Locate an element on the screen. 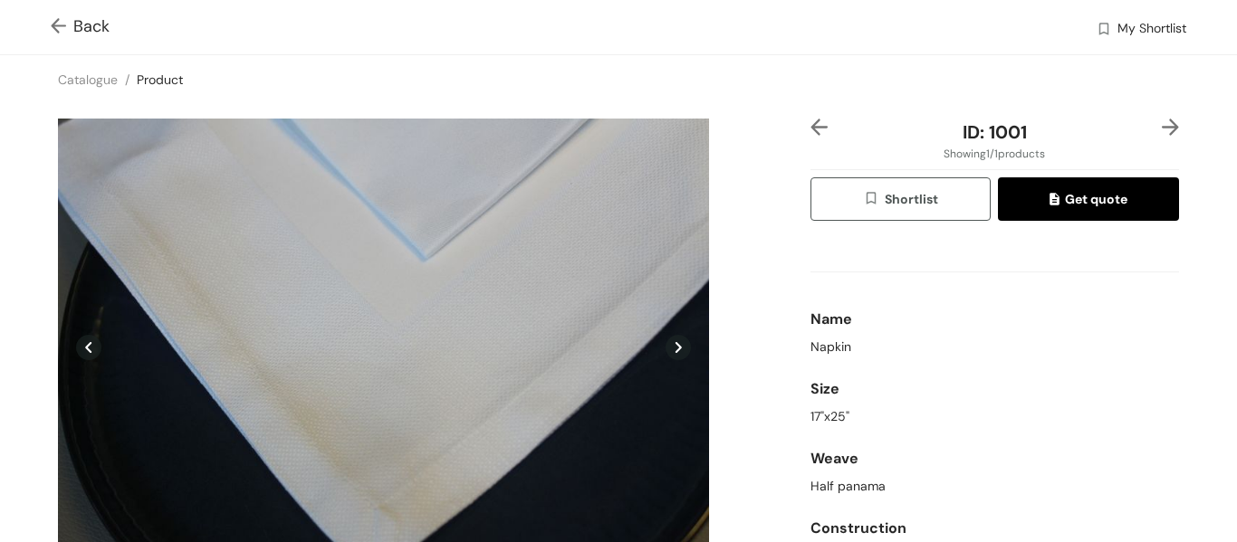  span: Showing 1 / 1 products is located at coordinates (994, 154).